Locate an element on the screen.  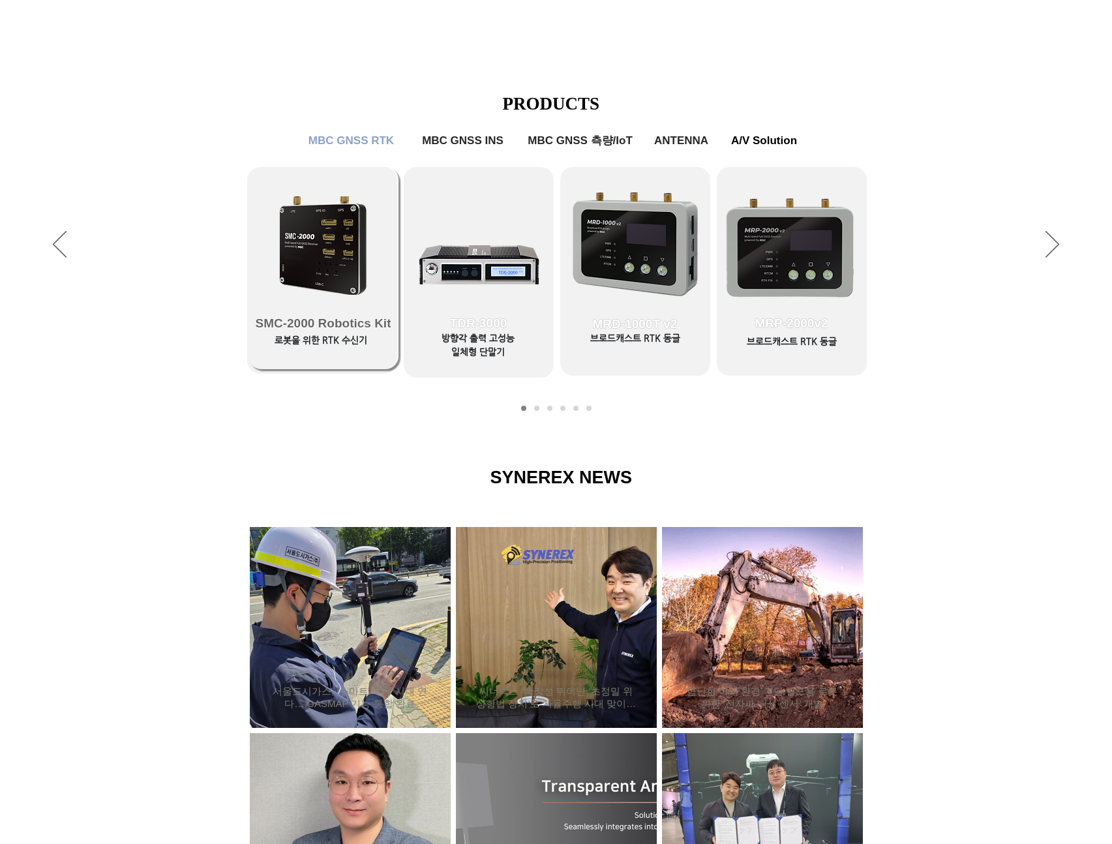
a: MRP-2000v2 is located at coordinates (792, 268).